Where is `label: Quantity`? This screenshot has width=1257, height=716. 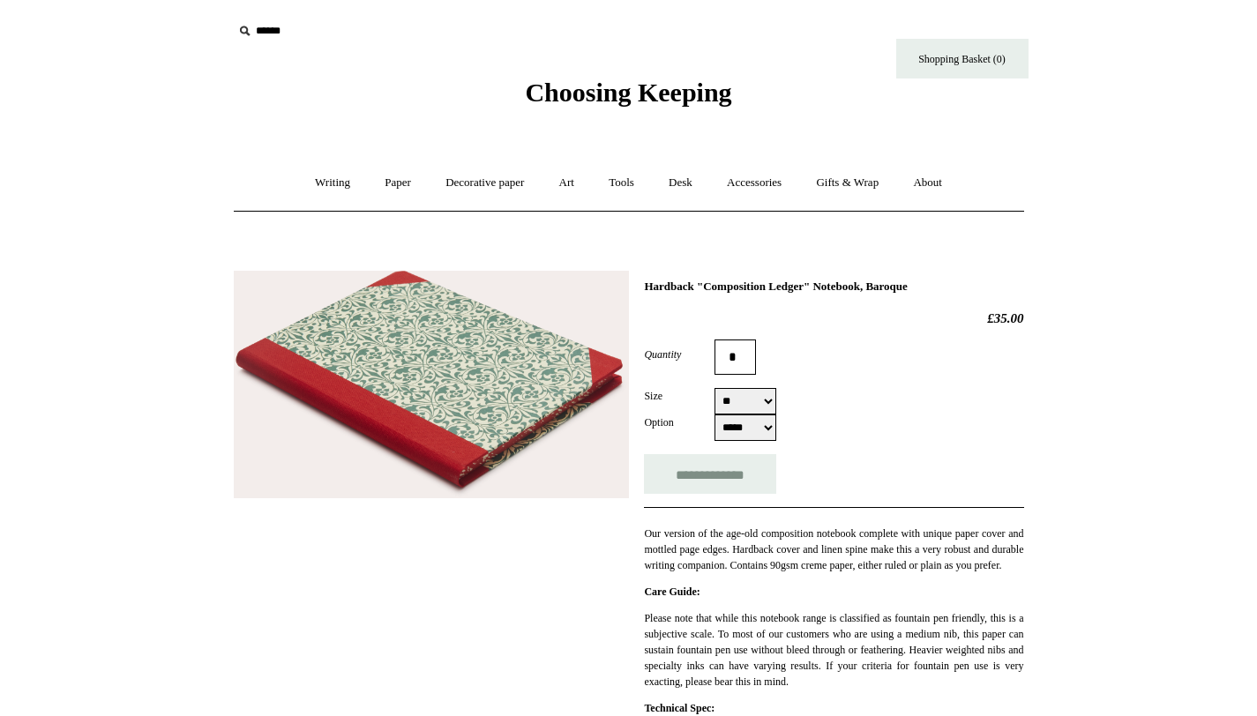
label: Quantity is located at coordinates (679, 354).